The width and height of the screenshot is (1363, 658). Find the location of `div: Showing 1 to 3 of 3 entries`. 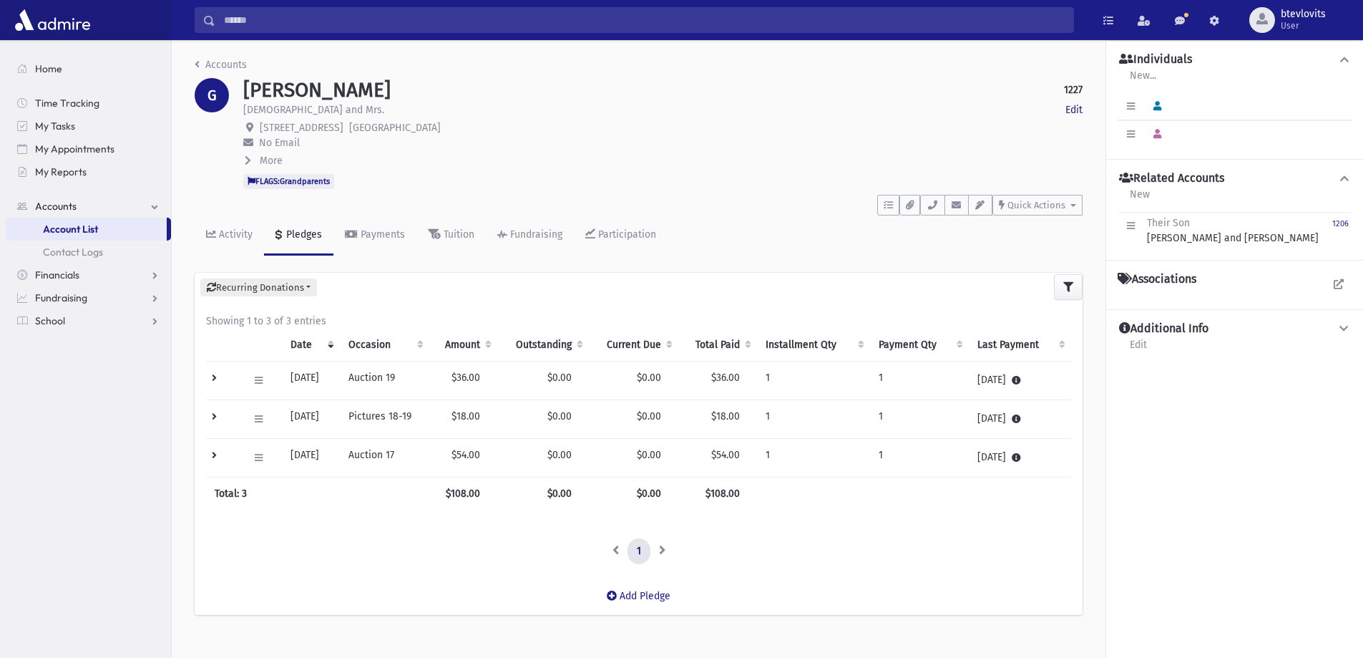

div: Showing 1 to 3 of 3 entries is located at coordinates (638, 321).